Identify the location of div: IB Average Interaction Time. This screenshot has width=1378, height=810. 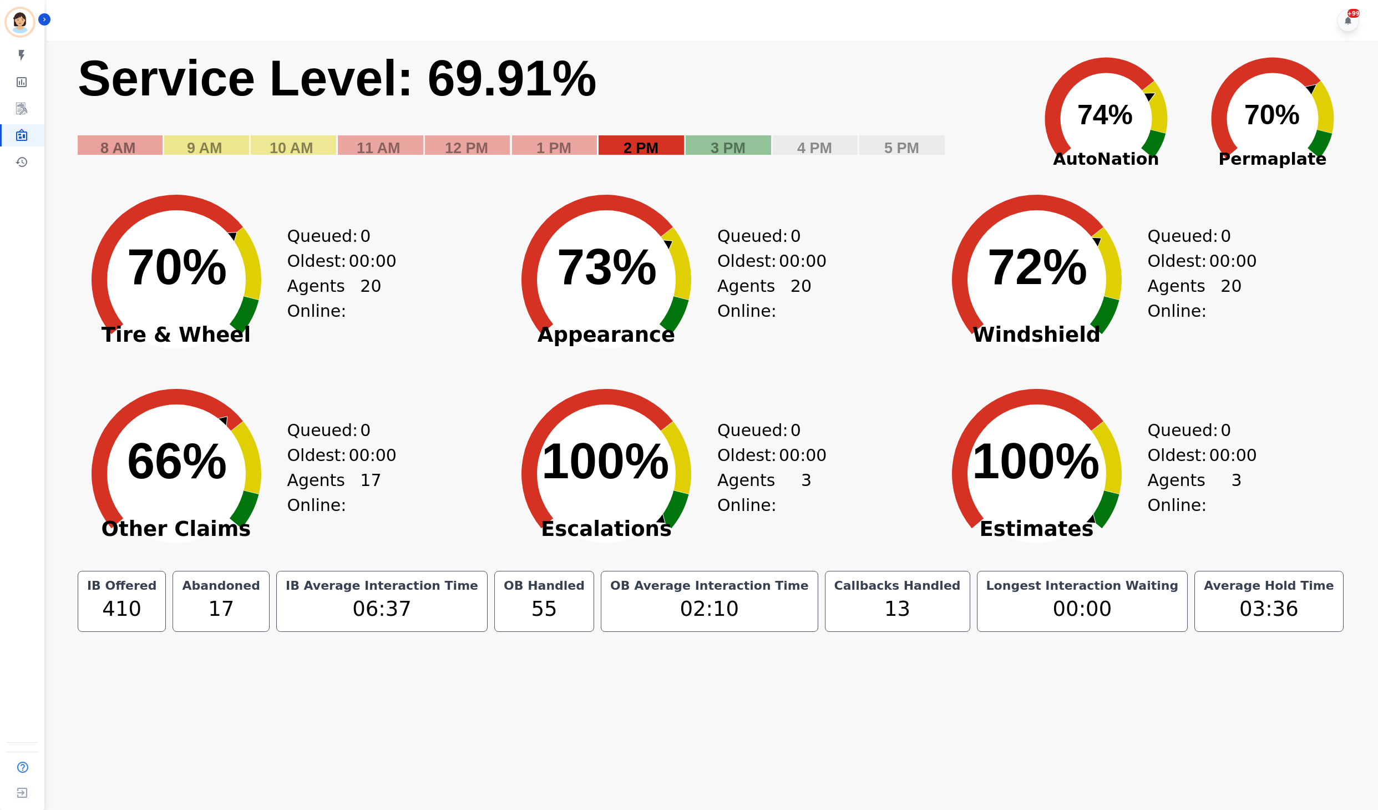
(382, 586).